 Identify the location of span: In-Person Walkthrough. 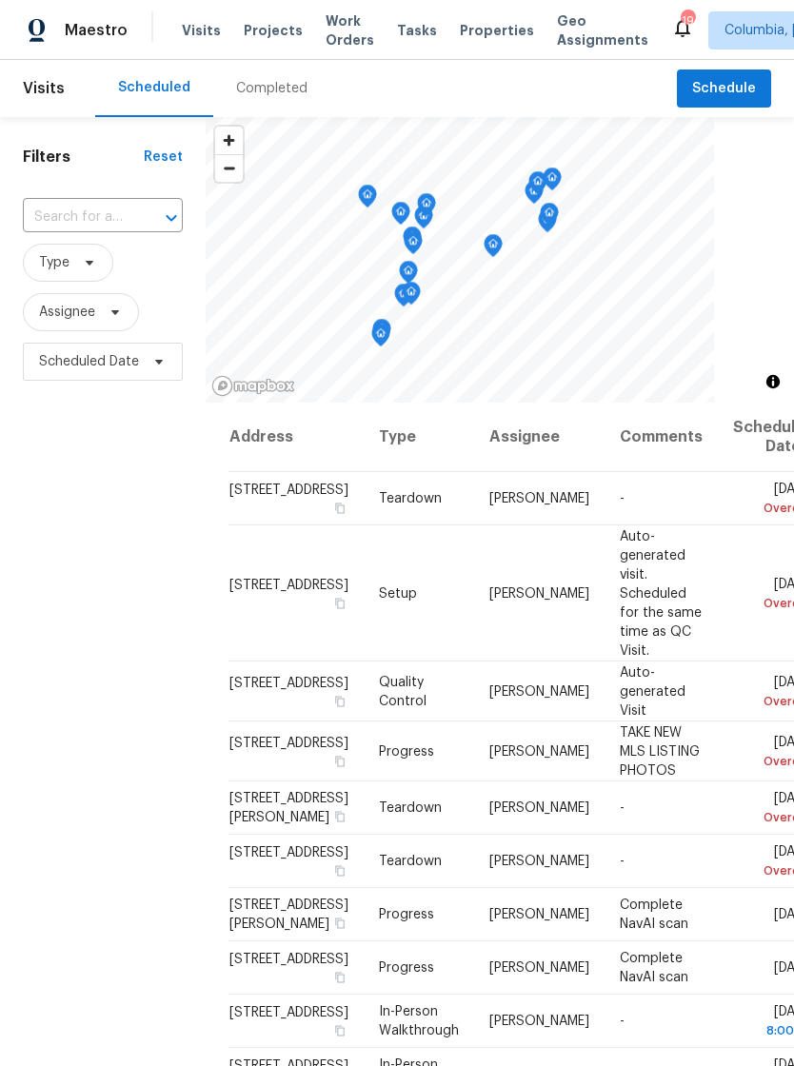
(419, 1021).